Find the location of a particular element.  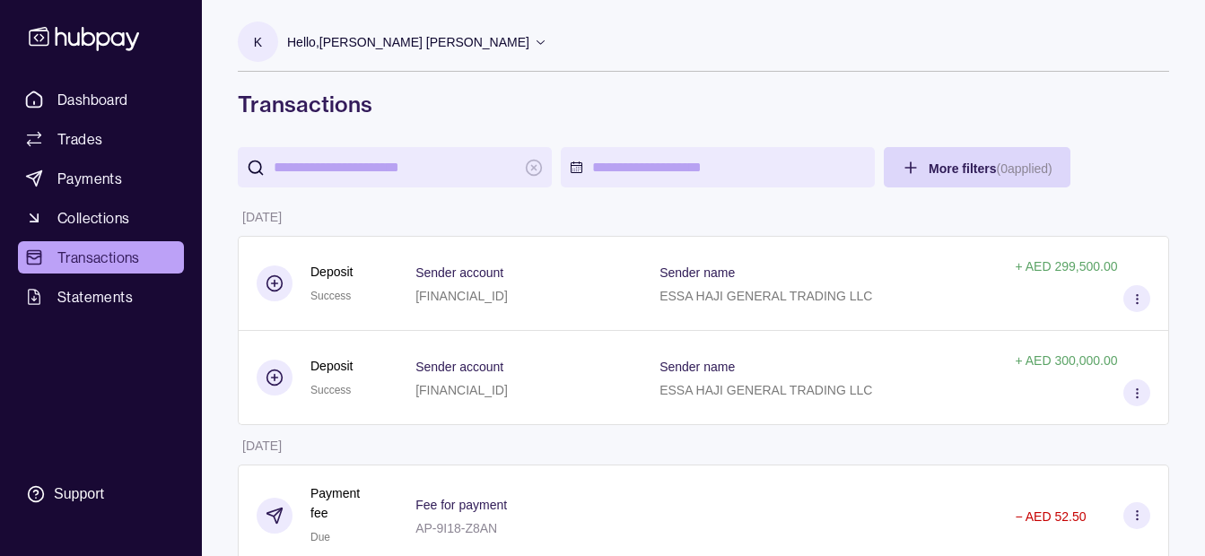

a: Dashboard is located at coordinates (100, 100).